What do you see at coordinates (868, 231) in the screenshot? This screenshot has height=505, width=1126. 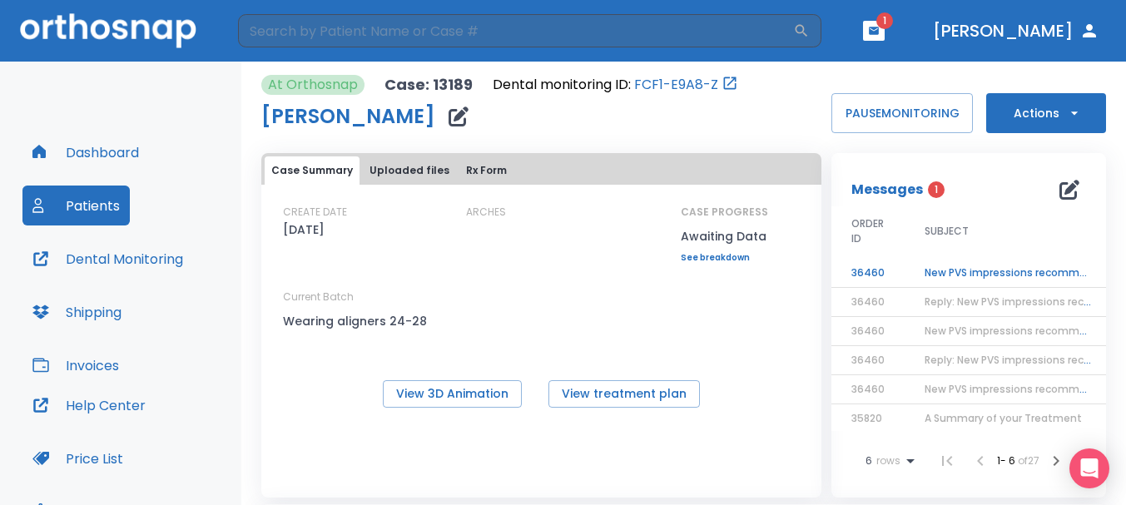 I see `span: ORDER ID` at bounding box center [868, 231].